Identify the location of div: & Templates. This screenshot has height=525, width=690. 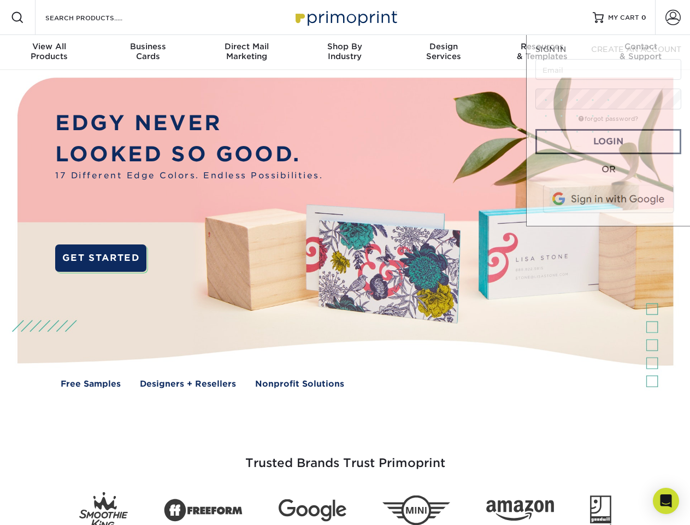
(542, 51).